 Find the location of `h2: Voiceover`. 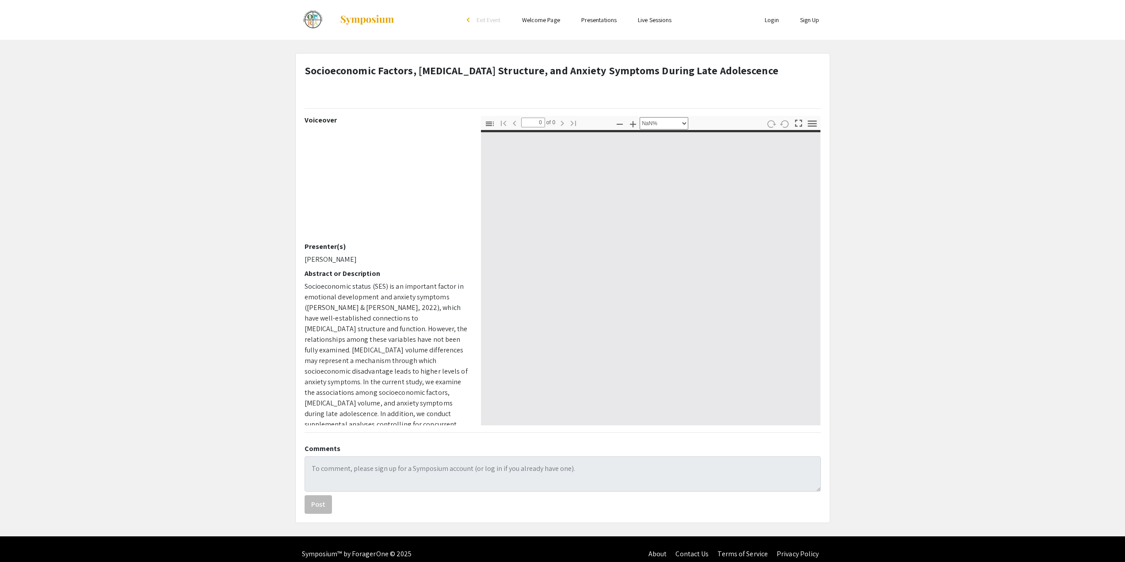

h2: Voiceover is located at coordinates (386, 120).